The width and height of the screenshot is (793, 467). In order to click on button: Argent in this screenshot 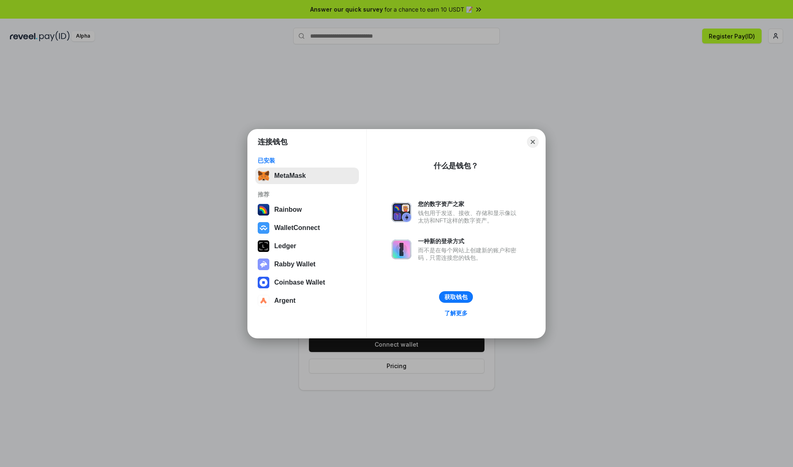, I will do `click(307, 300)`.